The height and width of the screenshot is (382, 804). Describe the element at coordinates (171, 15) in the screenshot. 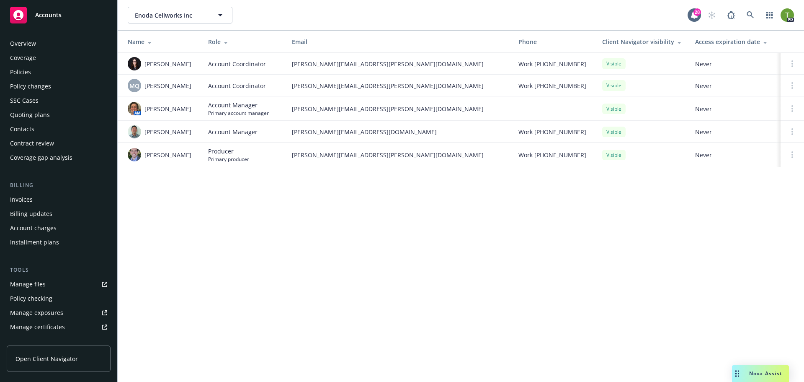

I see `span: Enoda Cellworks Inc` at that location.